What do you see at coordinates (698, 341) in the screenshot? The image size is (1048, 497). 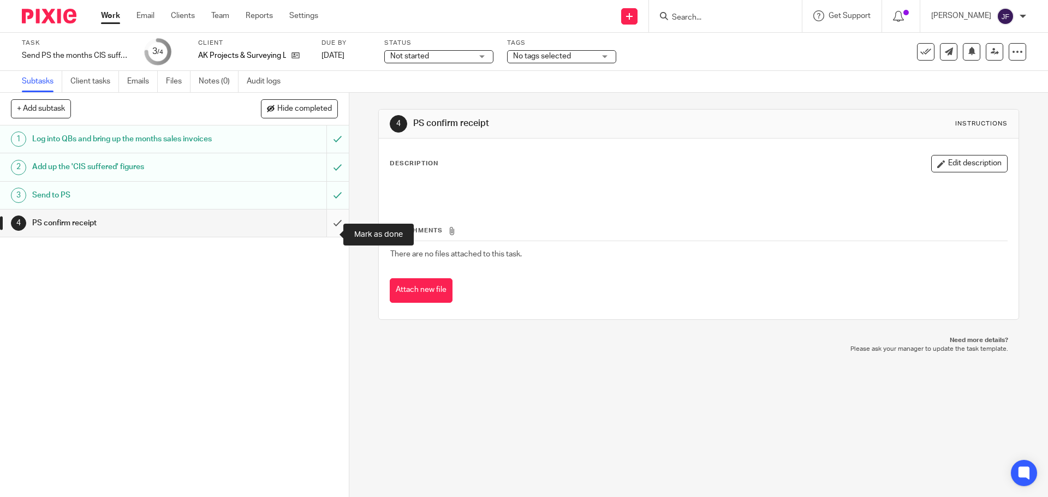 I see `p: Need more details?` at bounding box center [698, 341].